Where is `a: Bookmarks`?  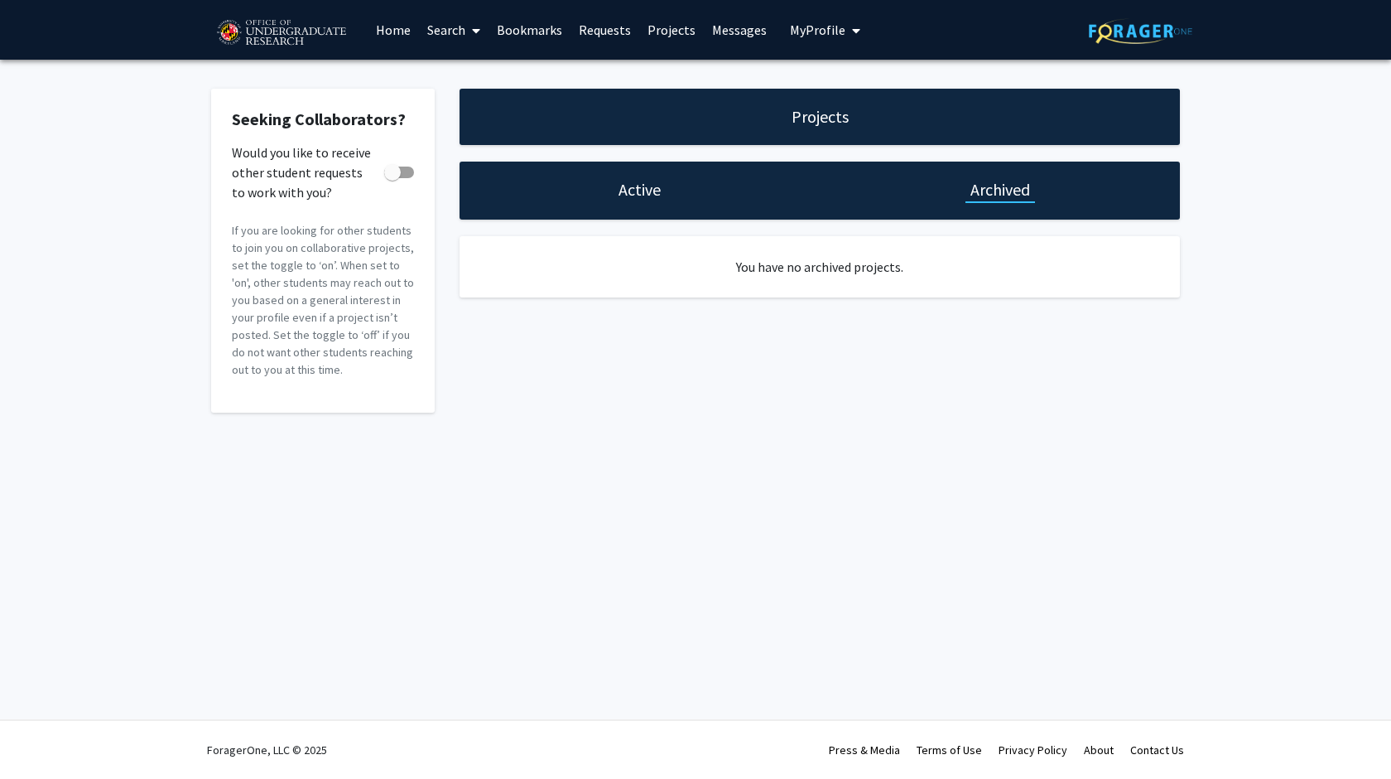 a: Bookmarks is located at coordinates (529, 30).